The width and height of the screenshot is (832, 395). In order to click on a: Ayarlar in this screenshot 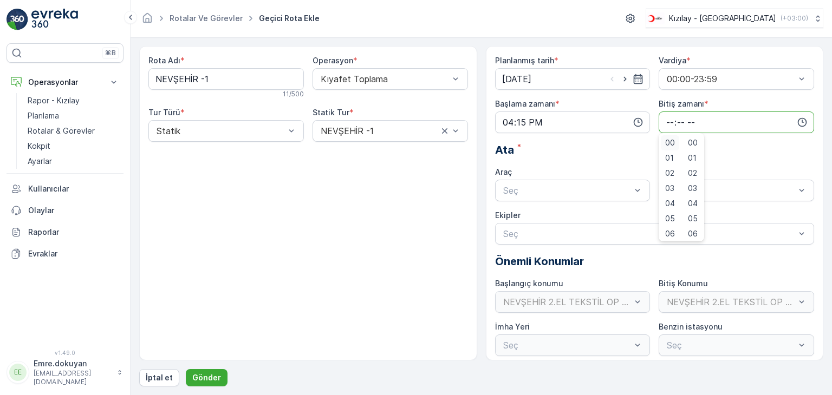, I will do `click(73, 161)`.